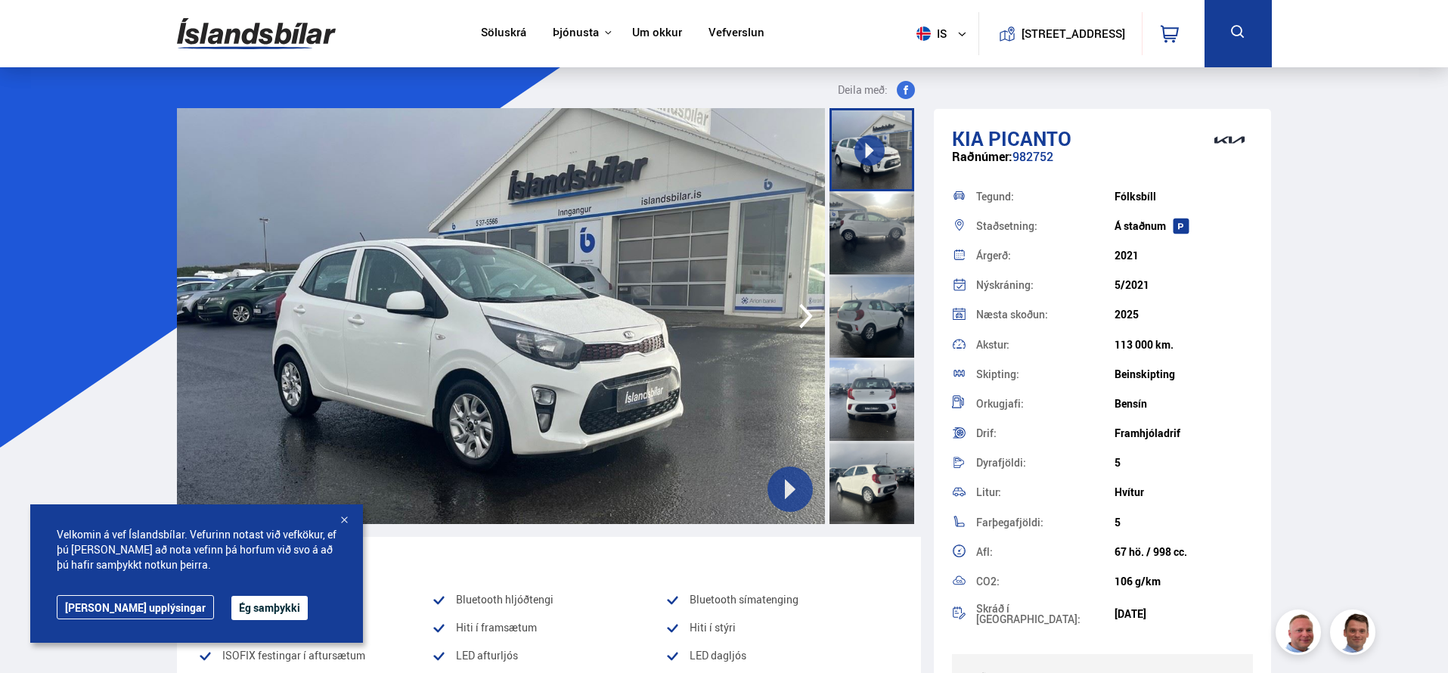 The width and height of the screenshot is (1448, 673). I want to click on div: Beinskipting, so click(1183, 374).